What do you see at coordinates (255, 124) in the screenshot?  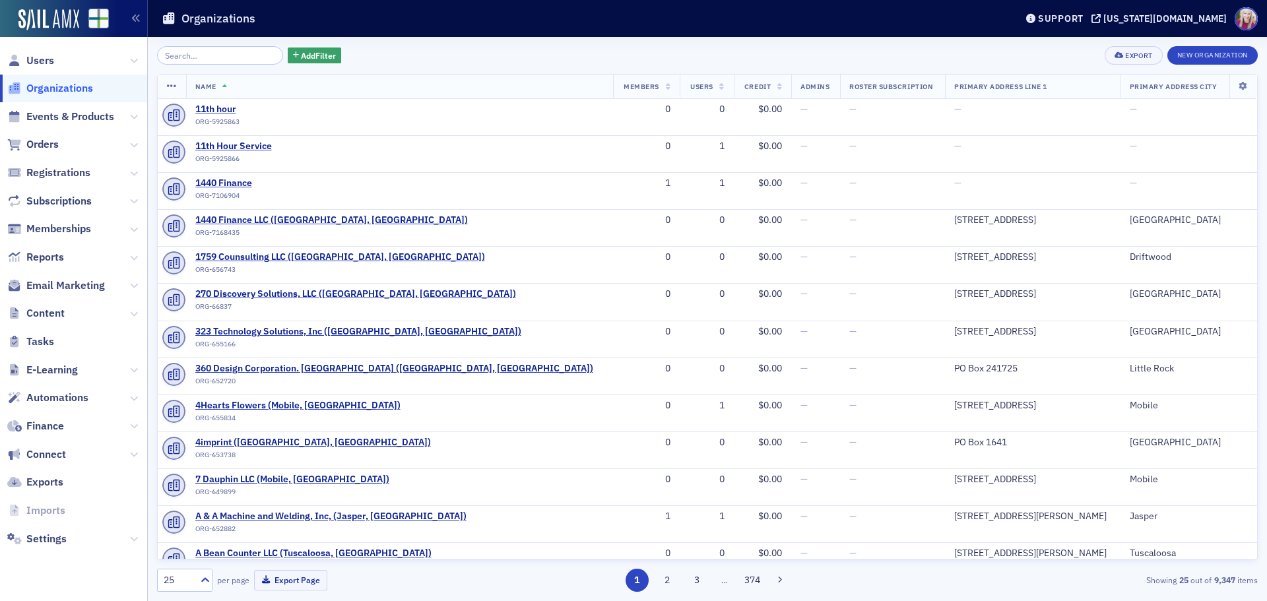 I see `div: ORG-5925863` at bounding box center [255, 124].